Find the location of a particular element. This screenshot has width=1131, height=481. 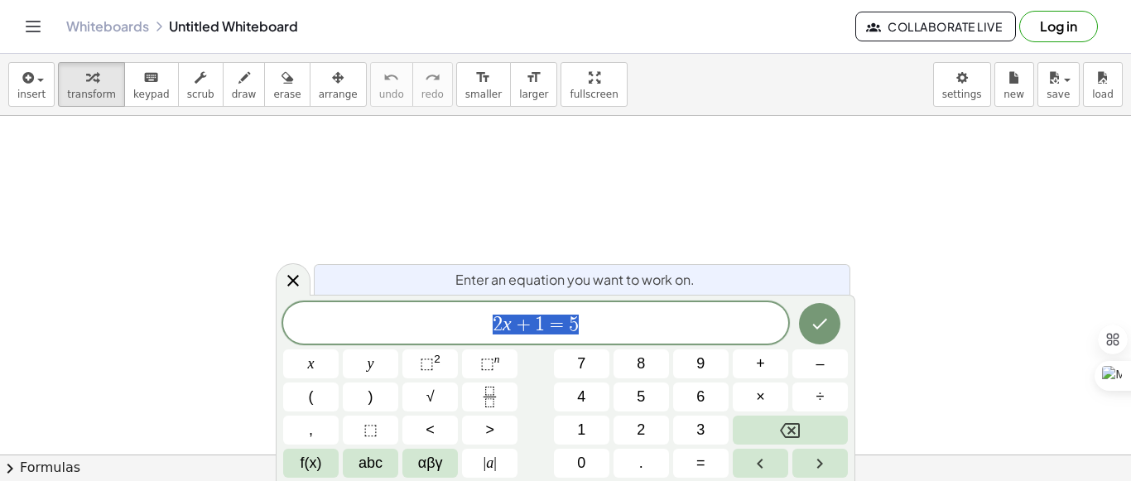

button: Left arrow is located at coordinates (760, 463).